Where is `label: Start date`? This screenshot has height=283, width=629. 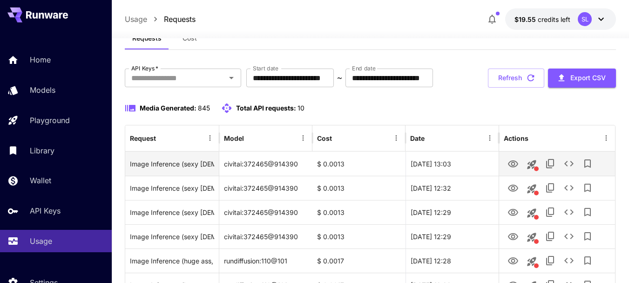
label: Start date is located at coordinates (265, 68).